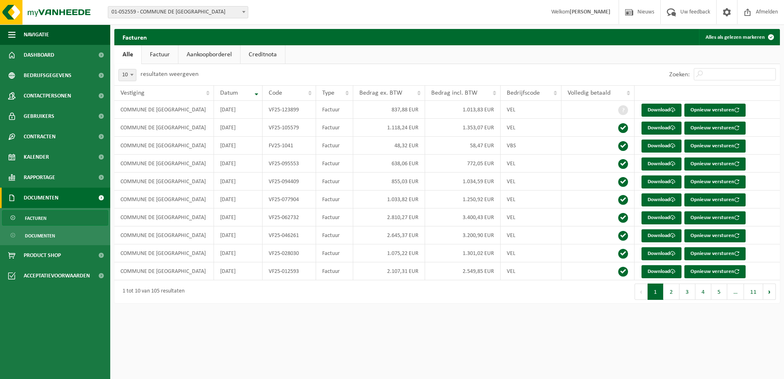  Describe the element at coordinates (389, 182) in the screenshot. I see `td: 855,03 EUR` at that location.